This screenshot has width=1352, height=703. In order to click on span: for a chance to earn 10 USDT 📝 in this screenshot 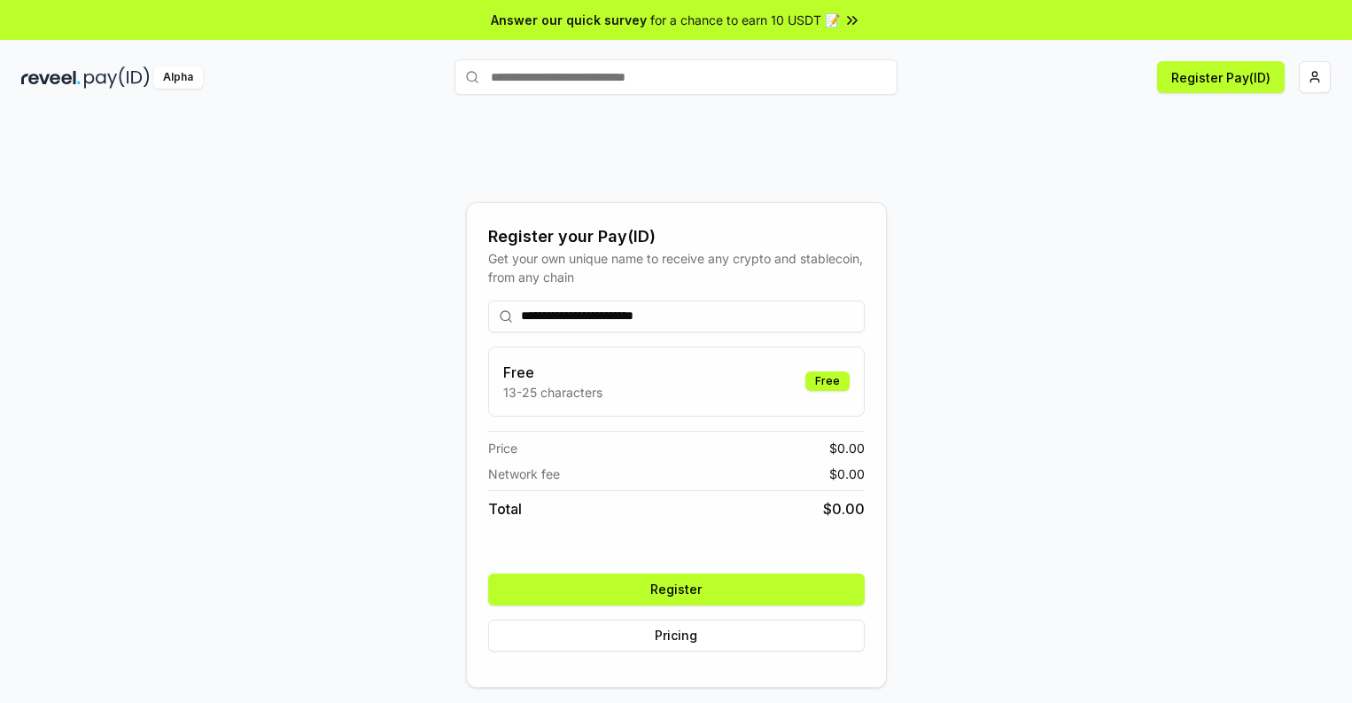, I will do `click(745, 19)`.